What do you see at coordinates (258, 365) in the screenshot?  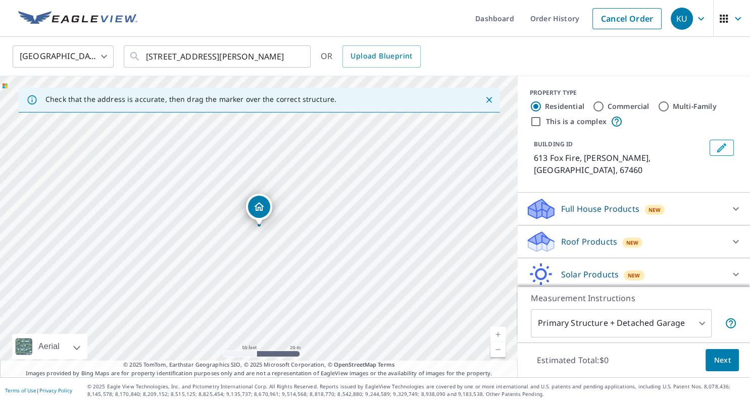 I see `span: © 2025 TomTom, Earthstar Geographics SIO, © 2025 Microsoft Corporation, ©` at bounding box center [258, 365].